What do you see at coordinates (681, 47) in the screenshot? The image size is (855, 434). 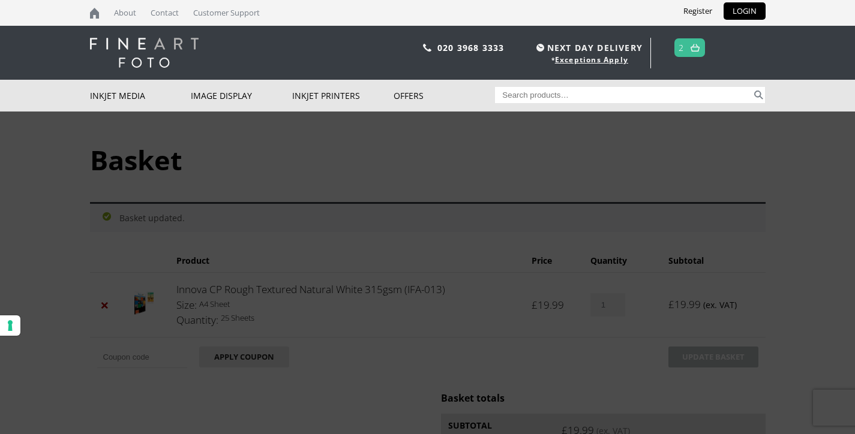 I see `a: 2` at bounding box center [681, 47].